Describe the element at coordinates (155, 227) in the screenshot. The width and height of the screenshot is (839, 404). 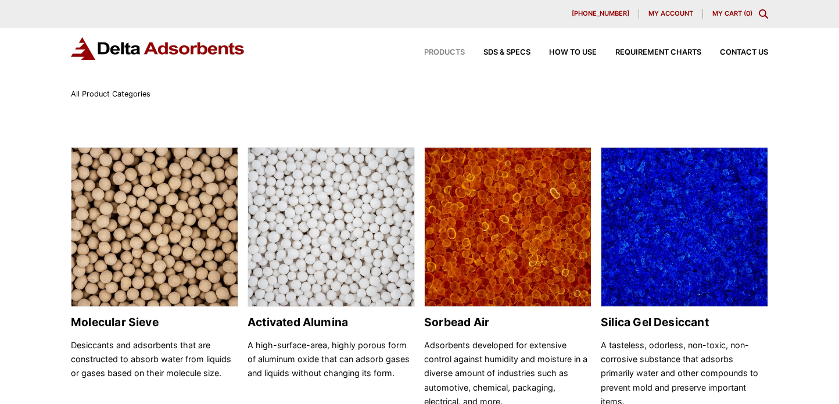
I see `img: Molecular Sieve` at that location.